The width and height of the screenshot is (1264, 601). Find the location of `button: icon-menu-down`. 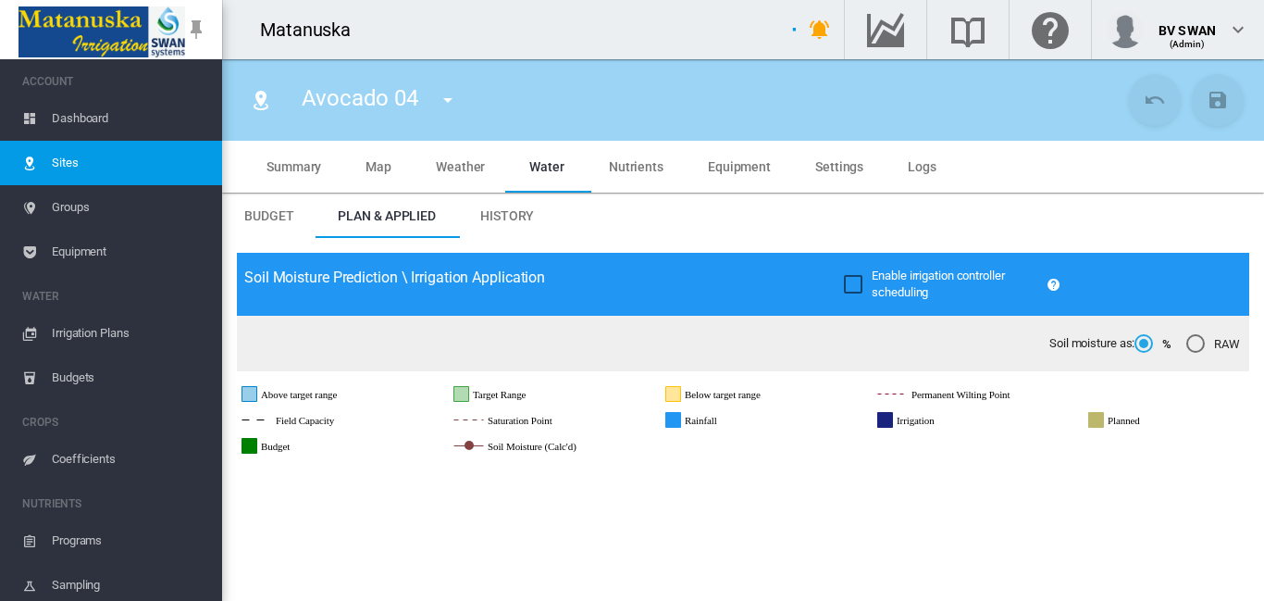

button: icon-menu-down is located at coordinates (448, 100).